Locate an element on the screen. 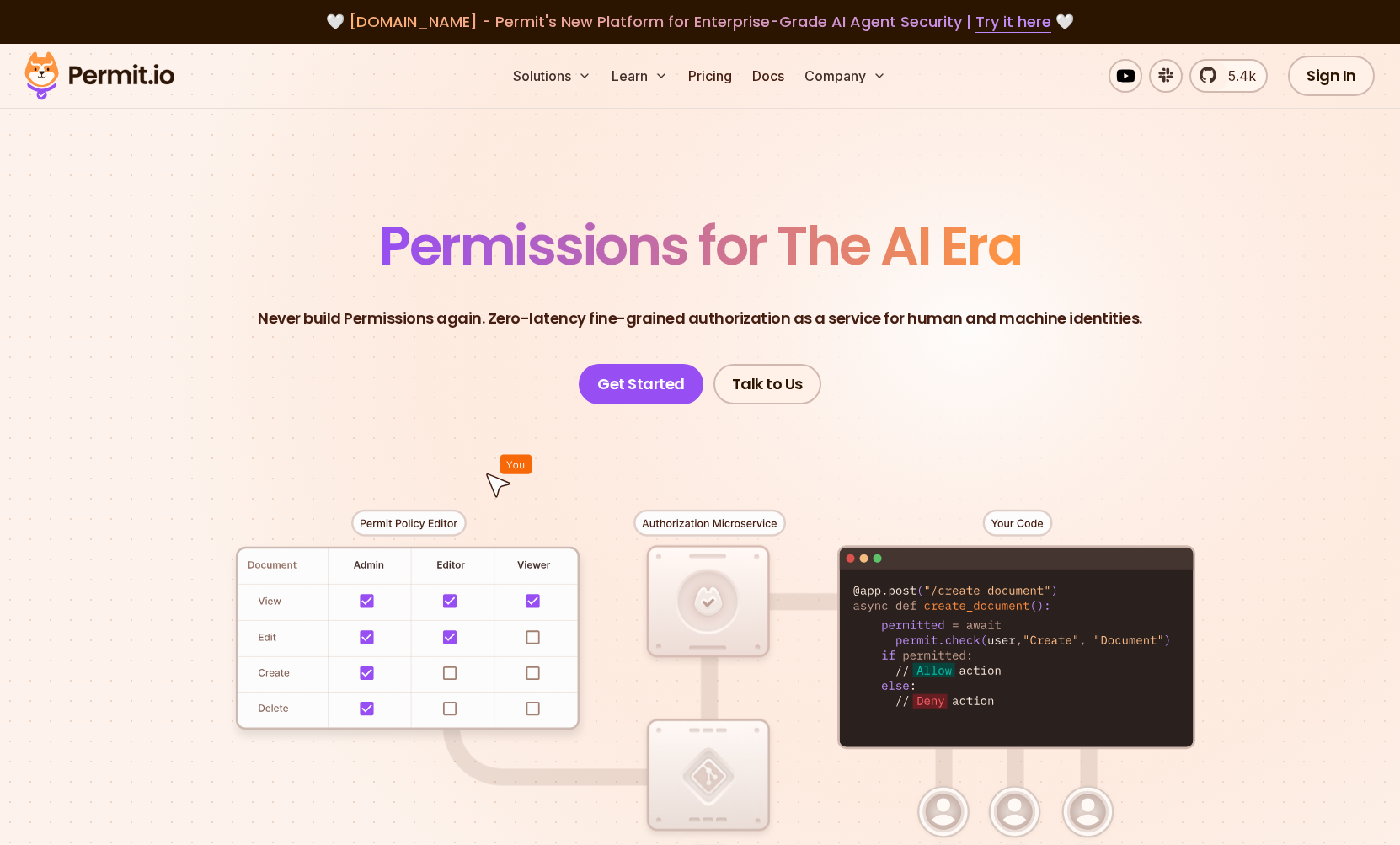 The height and width of the screenshot is (845, 1400). span: 5.4k is located at coordinates (1236, 76).